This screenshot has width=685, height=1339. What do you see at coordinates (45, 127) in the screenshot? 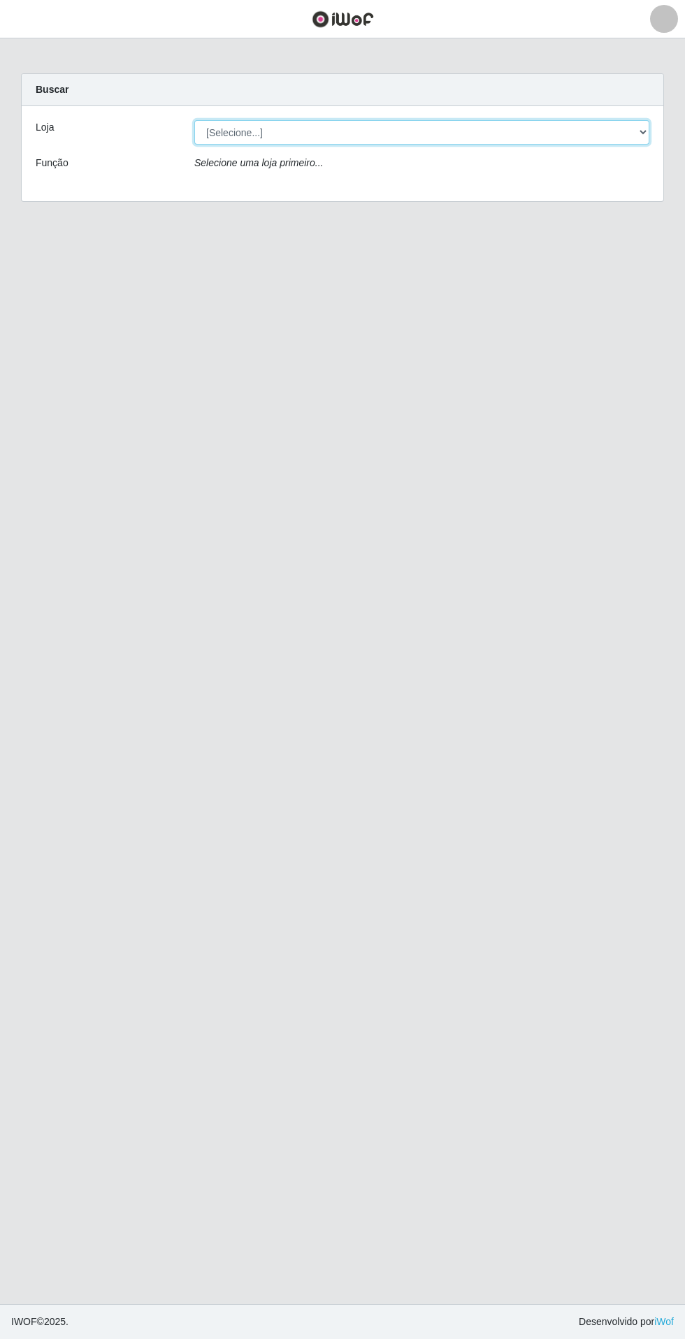
I see `label: Loja` at bounding box center [45, 127].